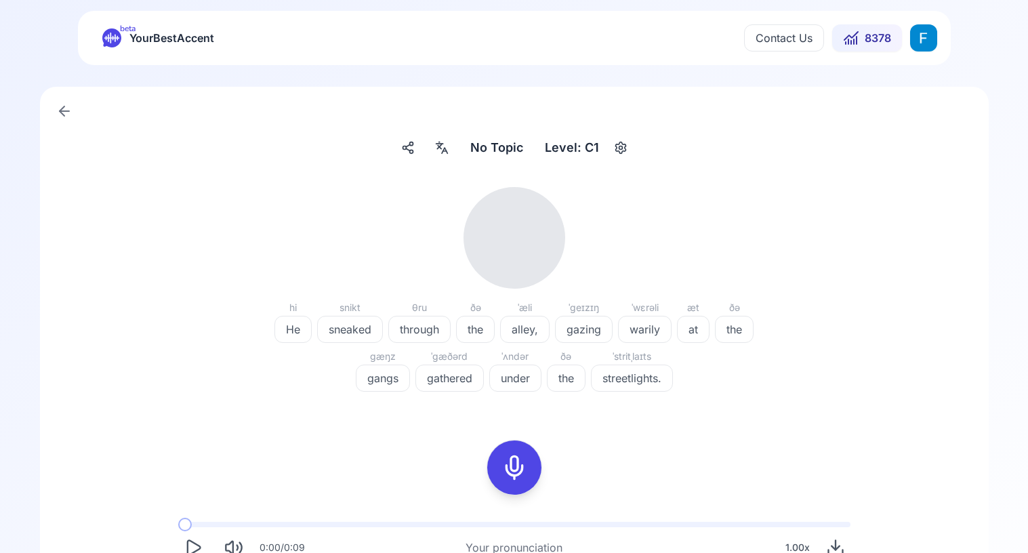  I want to click on button: streetlights., so click(632, 378).